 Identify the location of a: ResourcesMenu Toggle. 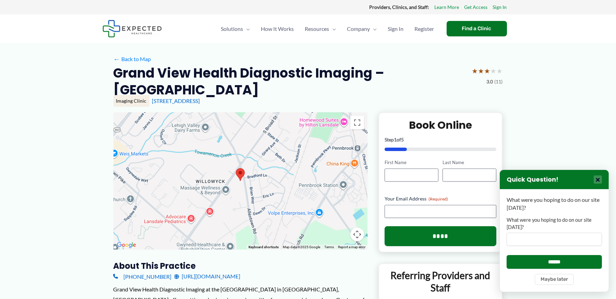
(321, 29).